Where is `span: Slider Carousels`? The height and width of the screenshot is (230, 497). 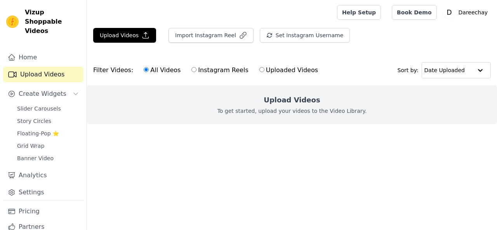
span: Slider Carousels is located at coordinates (39, 109).